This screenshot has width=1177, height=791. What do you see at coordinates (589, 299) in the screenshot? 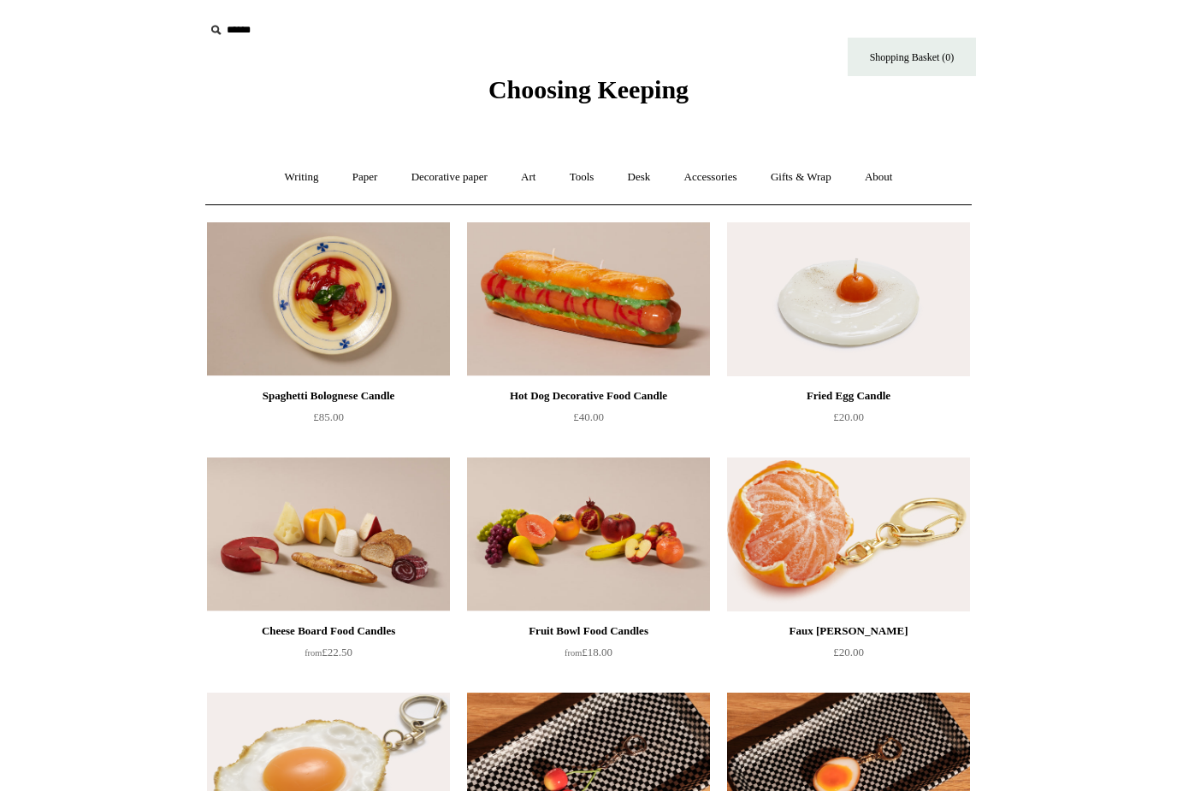
I see `img: Hot Dog Decorative Food Candle` at bounding box center [589, 299].